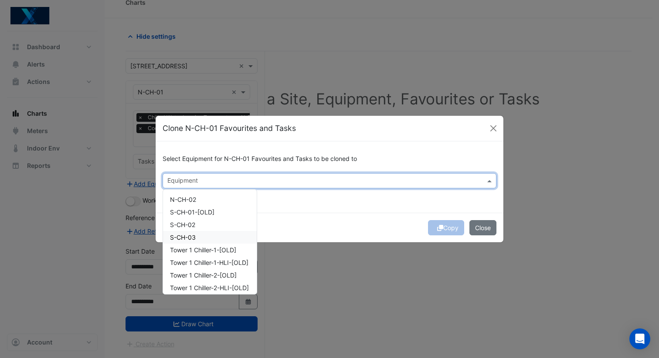  Describe the element at coordinates (182, 182) in the screenshot. I see `div: Equipment` at that location.